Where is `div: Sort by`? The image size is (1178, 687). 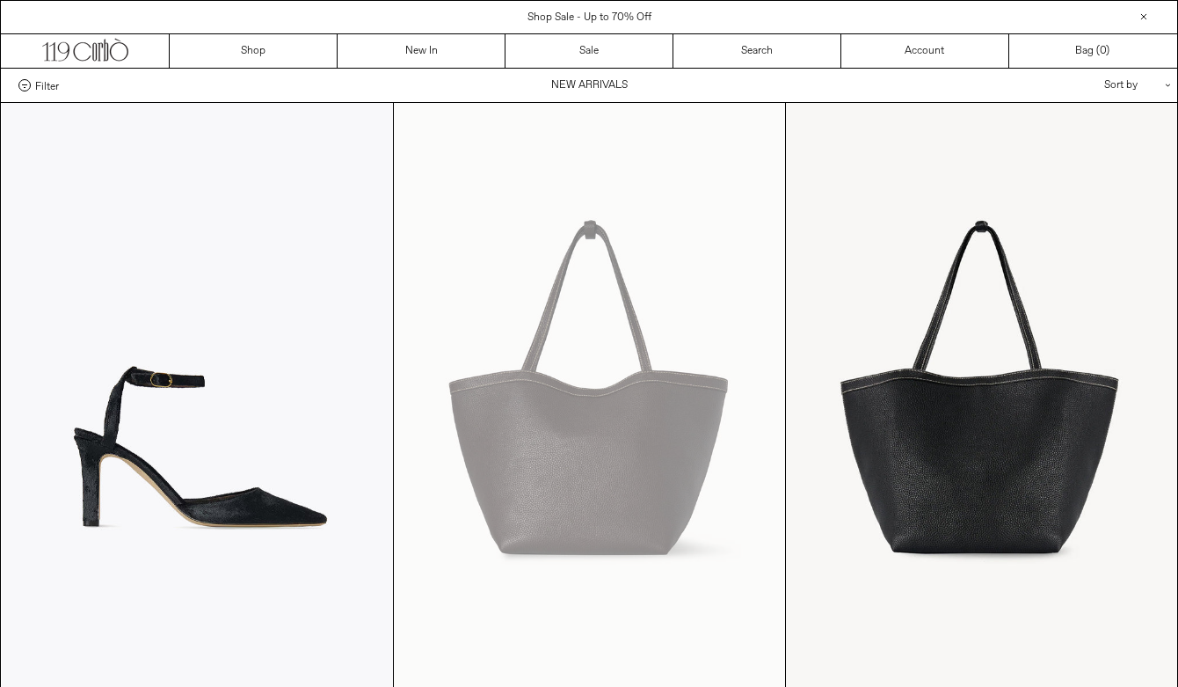 div: Sort by is located at coordinates (1080, 85).